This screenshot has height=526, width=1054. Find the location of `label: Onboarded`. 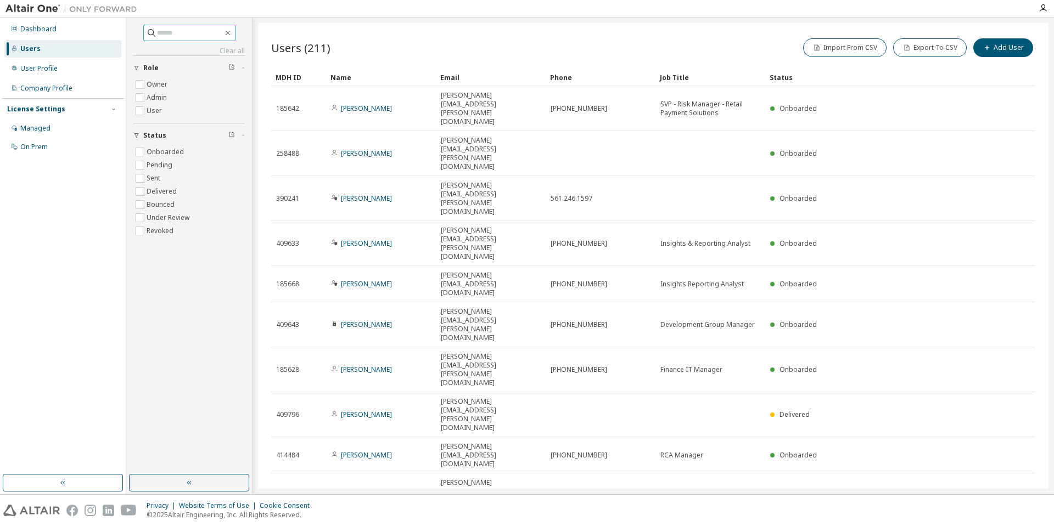

label: Onboarded is located at coordinates (166, 152).